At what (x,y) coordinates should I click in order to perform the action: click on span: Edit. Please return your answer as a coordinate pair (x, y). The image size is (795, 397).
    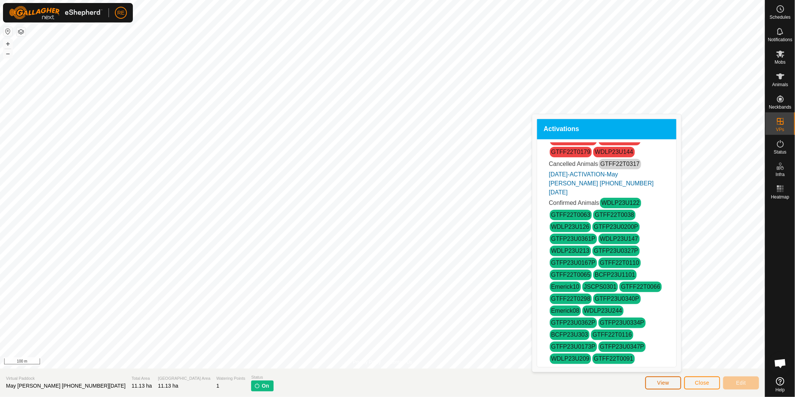
    Looking at the image, I should click on (741, 382).